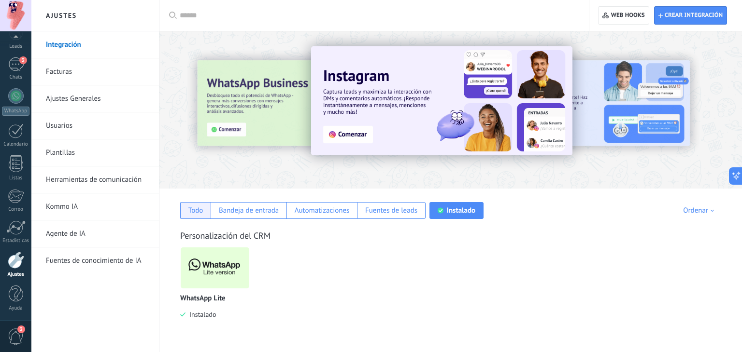 The image size is (742, 352). I want to click on button: Web hooks, so click(623, 15).